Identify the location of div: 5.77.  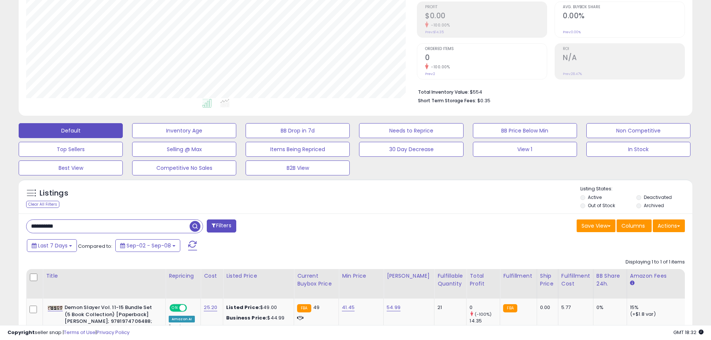
(575, 308).